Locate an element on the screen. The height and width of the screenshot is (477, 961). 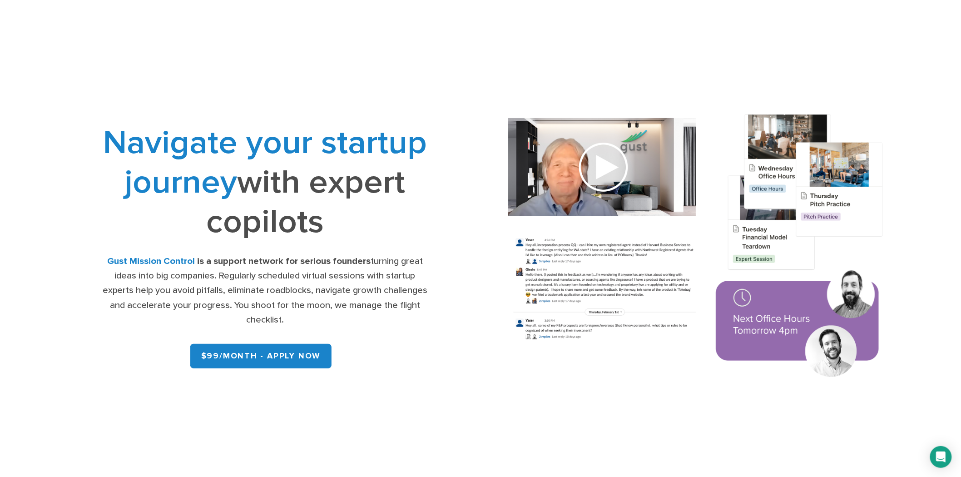
div: turning great ideas into big companies. Regularly scheduled virtual sessions with startup experts... is located at coordinates (265, 291).